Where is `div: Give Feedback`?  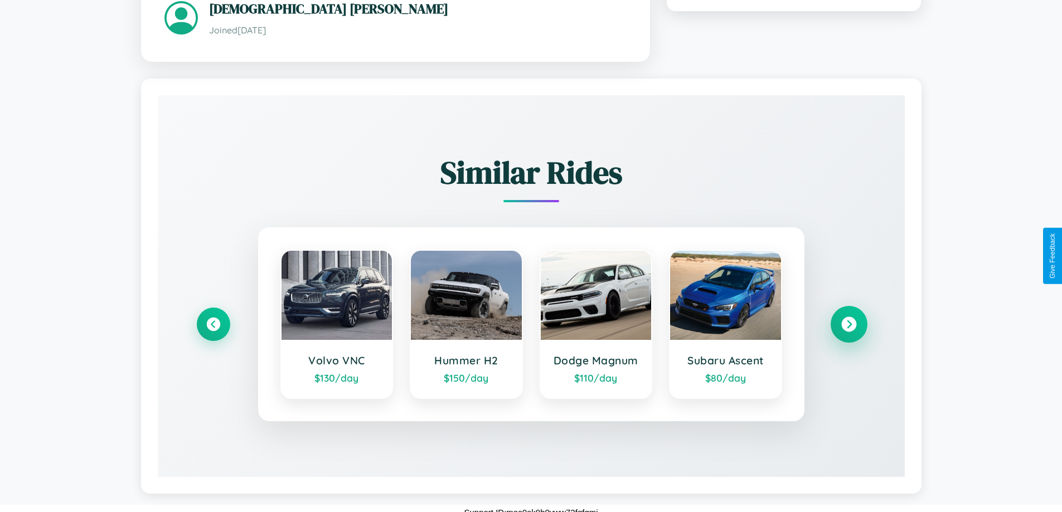
div: Give Feedback is located at coordinates (1052, 256).